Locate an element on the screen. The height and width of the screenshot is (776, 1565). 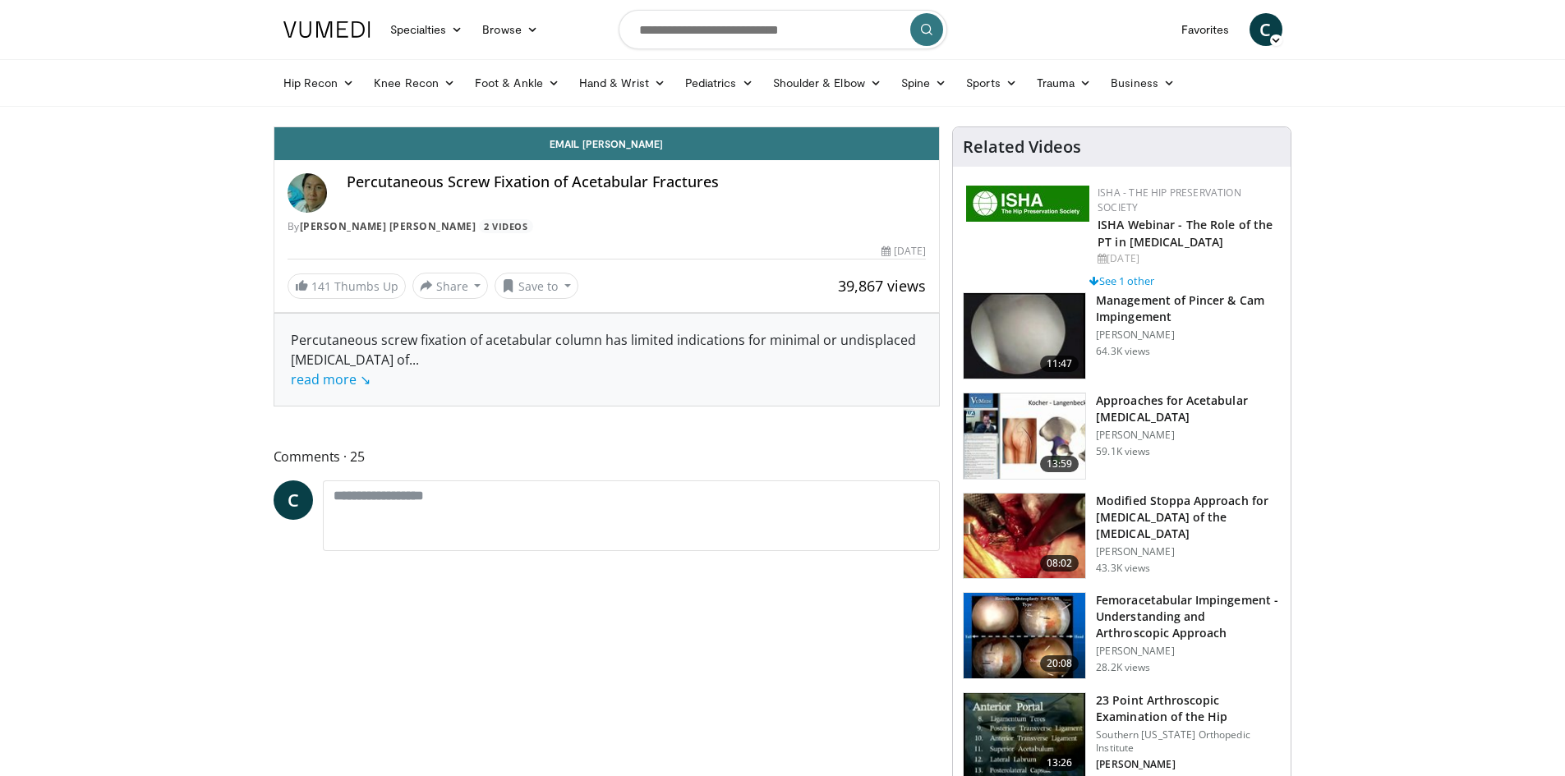
a: 141 Thumbs Up is located at coordinates (347, 286).